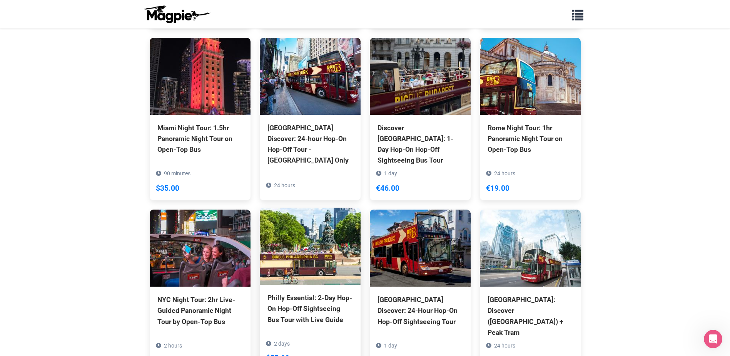 The width and height of the screenshot is (730, 356). What do you see at coordinates (498, 188) in the screenshot?
I see `div: €19.00` at bounding box center [498, 188].